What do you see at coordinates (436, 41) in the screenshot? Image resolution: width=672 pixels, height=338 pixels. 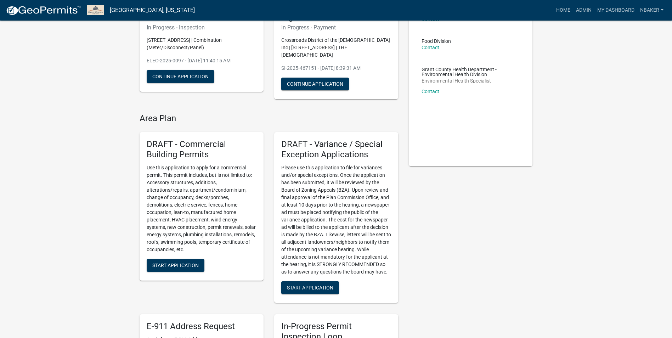 I see `p: Food Division` at bounding box center [436, 41].